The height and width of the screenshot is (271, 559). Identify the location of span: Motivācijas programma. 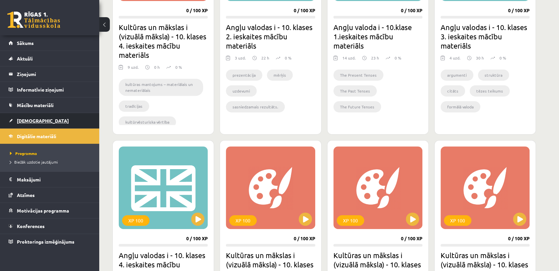
(43, 211).